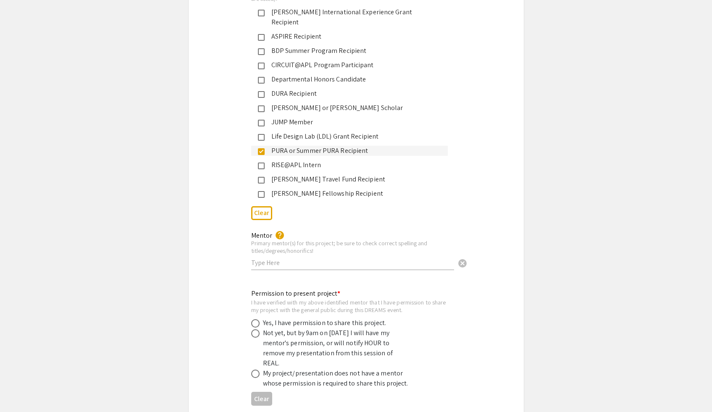 Image resolution: width=712 pixels, height=412 pixels. What do you see at coordinates (353, 137) in the screenshot?
I see `div: Life Design Lab (LDL) Grant Recipient` at bounding box center [353, 137].